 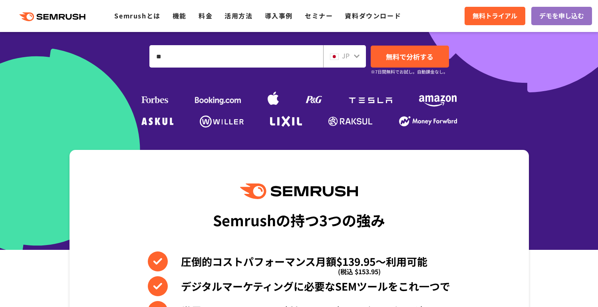 I want to click on a: Semrushとは, so click(x=137, y=16).